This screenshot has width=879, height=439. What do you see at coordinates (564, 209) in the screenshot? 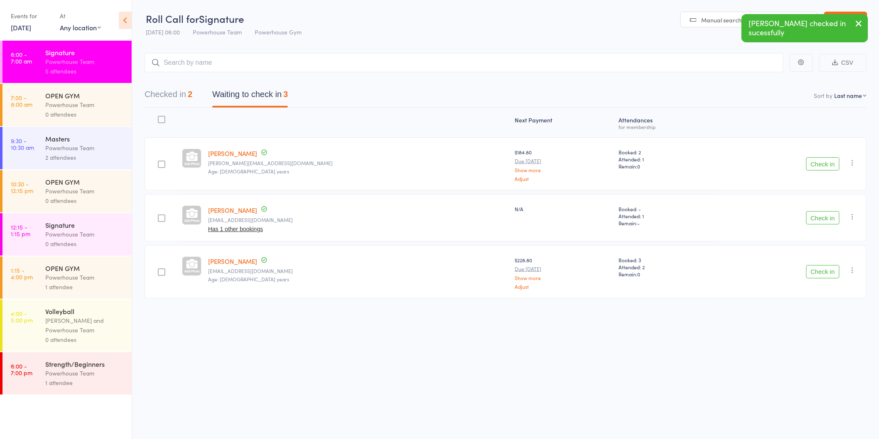
I see `div: N/A` at bounding box center [564, 209].